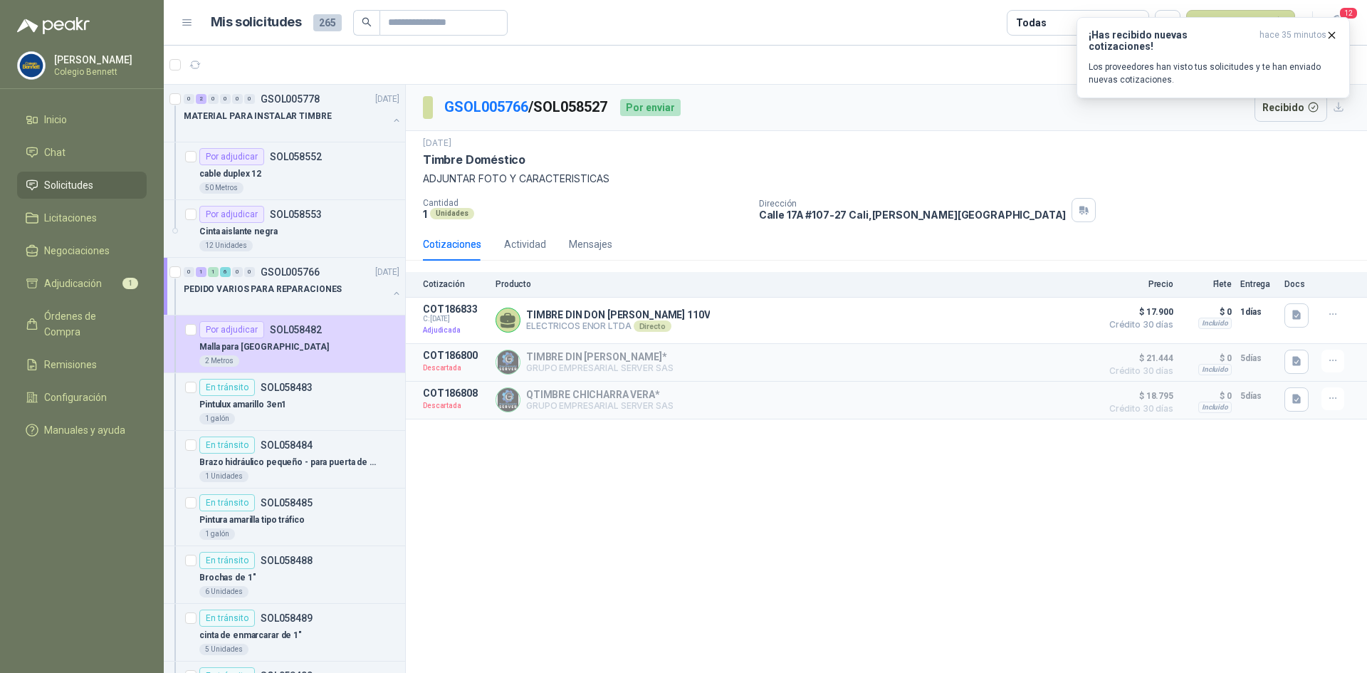 This screenshot has width=1367, height=673. Describe the element at coordinates (913, 204) in the screenshot. I see `p: Dirección` at that location.